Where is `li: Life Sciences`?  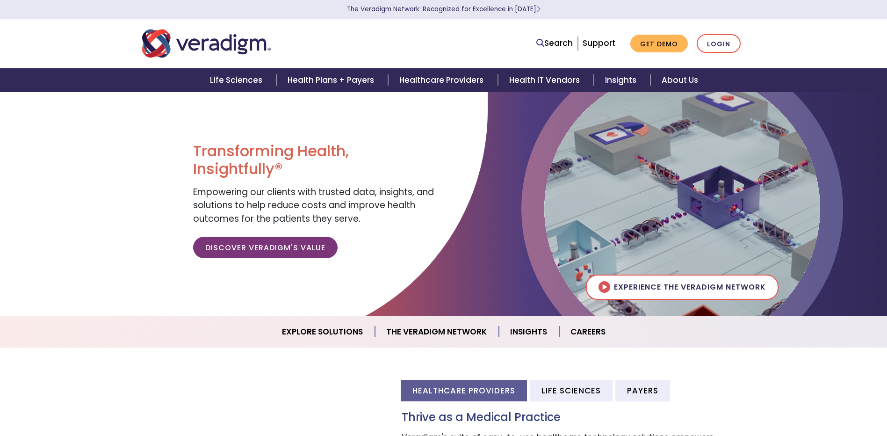 li: Life Sciences is located at coordinates (571, 390).